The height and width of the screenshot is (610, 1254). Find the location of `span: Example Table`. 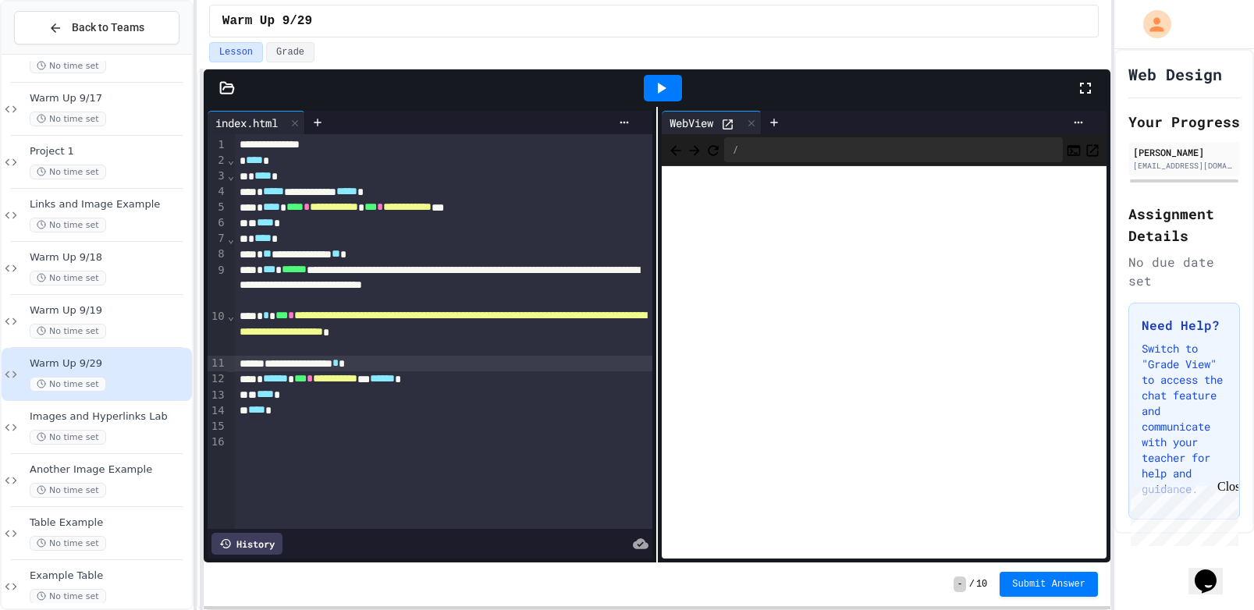

span: Example Table is located at coordinates (109, 576).